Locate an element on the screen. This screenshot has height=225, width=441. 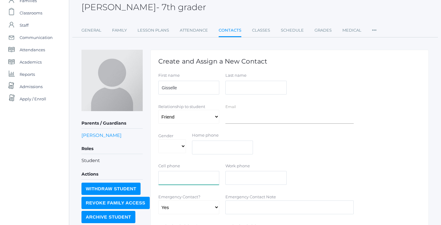
span: Admissions is located at coordinates (31, 86).